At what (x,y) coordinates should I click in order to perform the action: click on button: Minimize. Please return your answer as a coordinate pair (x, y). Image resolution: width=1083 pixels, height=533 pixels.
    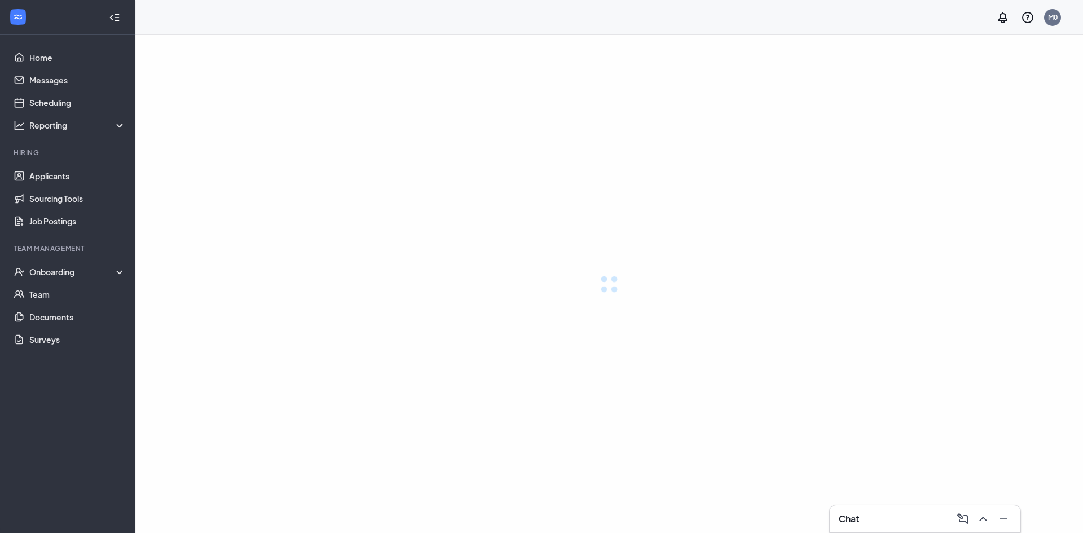
    Looking at the image, I should click on (1002, 519).